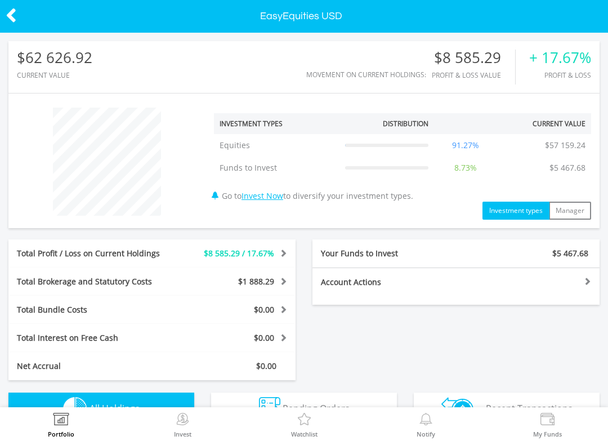 The height and width of the screenshot is (445, 608). I want to click on div: Go to to diversify your investment types., so click(403, 160).